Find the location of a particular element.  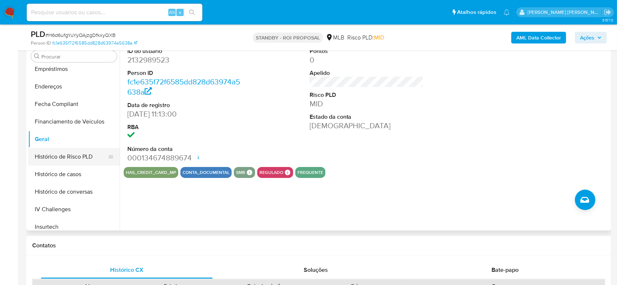

p: andrea.asantos@mercadopago.com.br is located at coordinates (565, 12).